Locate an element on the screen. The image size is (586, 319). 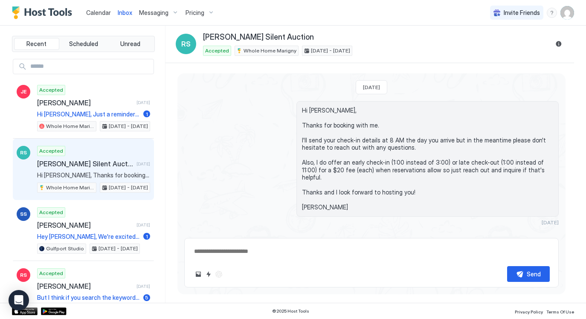
span: Gulfport Studio is located at coordinates (65, 249).